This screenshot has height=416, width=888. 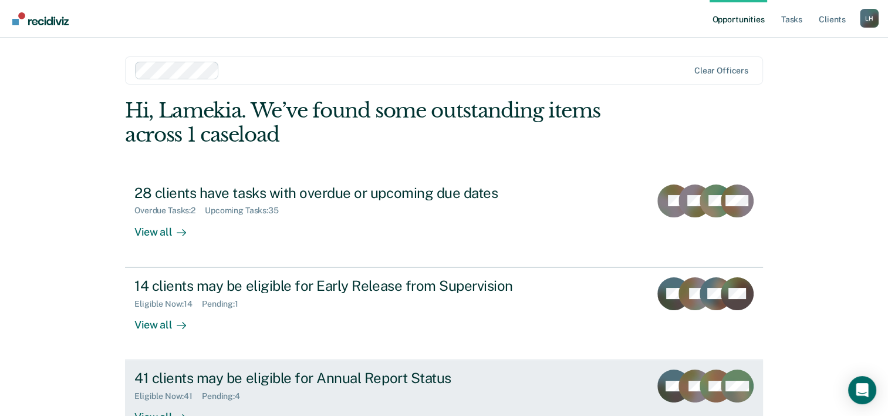 What do you see at coordinates (340, 193) in the screenshot?
I see `div: 28 clients have tasks with overdue or upcoming due dates` at bounding box center [340, 193].